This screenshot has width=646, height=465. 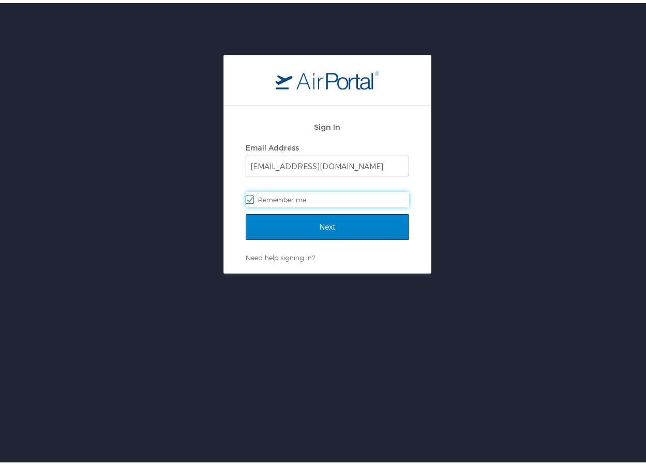 What do you see at coordinates (327, 124) in the screenshot?
I see `h2: Sign In` at bounding box center [327, 124].